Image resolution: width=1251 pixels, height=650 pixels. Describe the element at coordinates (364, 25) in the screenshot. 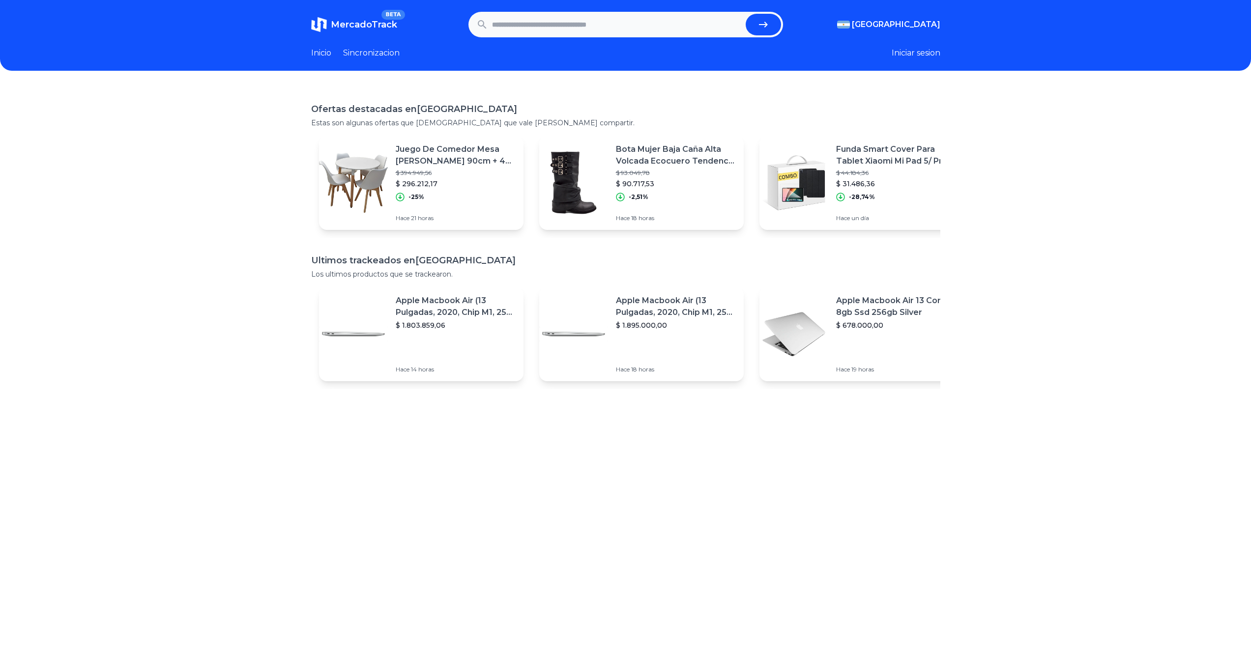

I see `span: MercadoTrack` at that location.